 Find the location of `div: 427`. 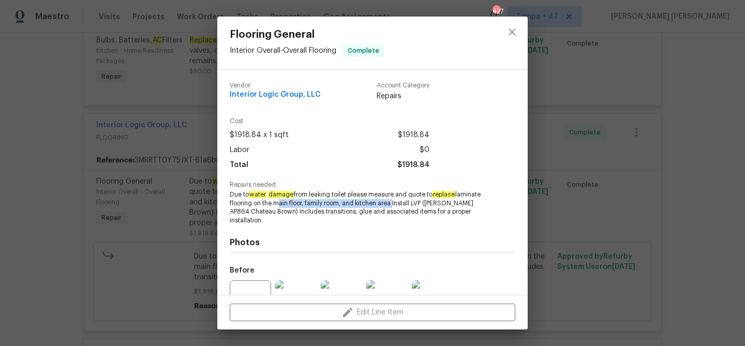

div: 427 is located at coordinates (496, 11).